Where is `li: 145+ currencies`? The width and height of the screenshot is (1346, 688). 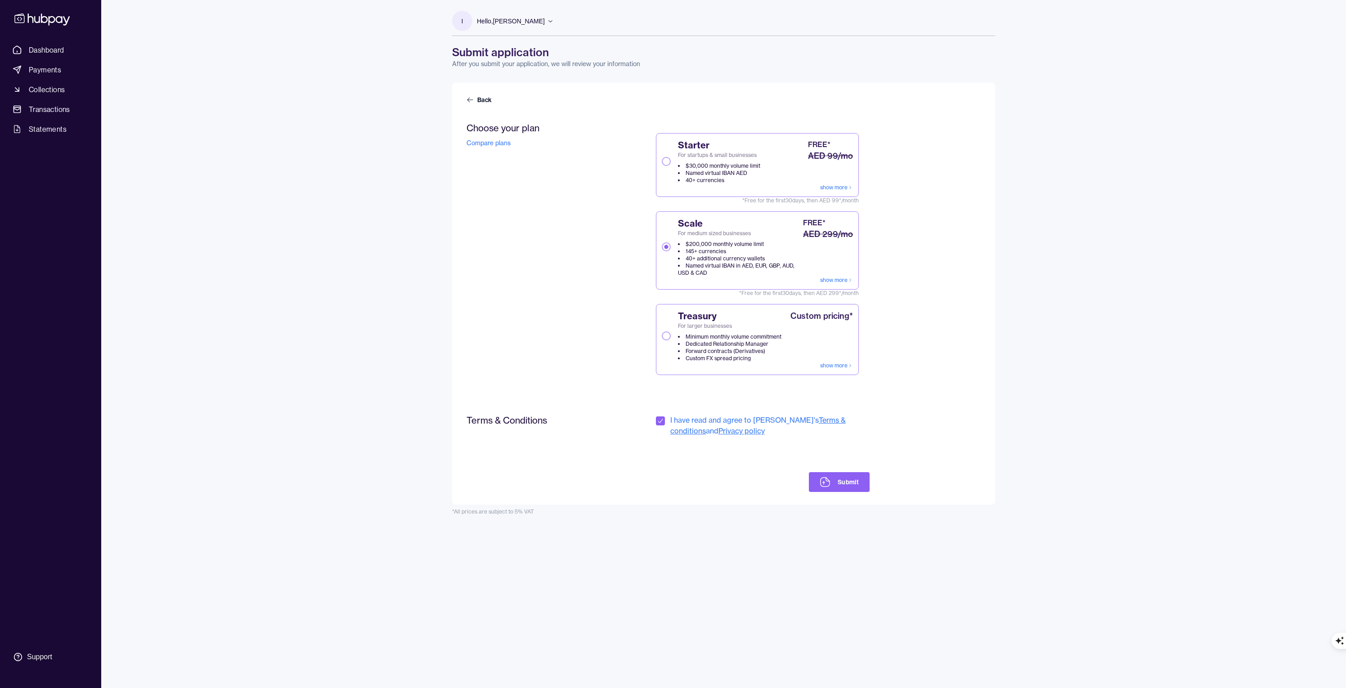
li: 145+ currencies is located at coordinates (740, 251).